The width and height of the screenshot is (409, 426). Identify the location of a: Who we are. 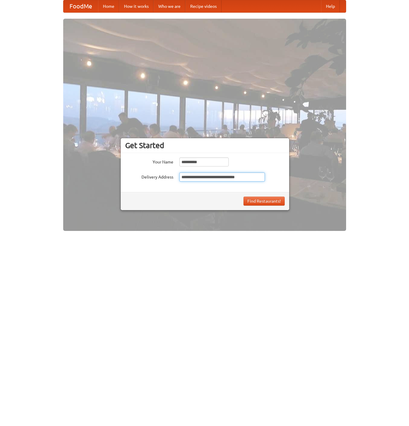
(170, 6).